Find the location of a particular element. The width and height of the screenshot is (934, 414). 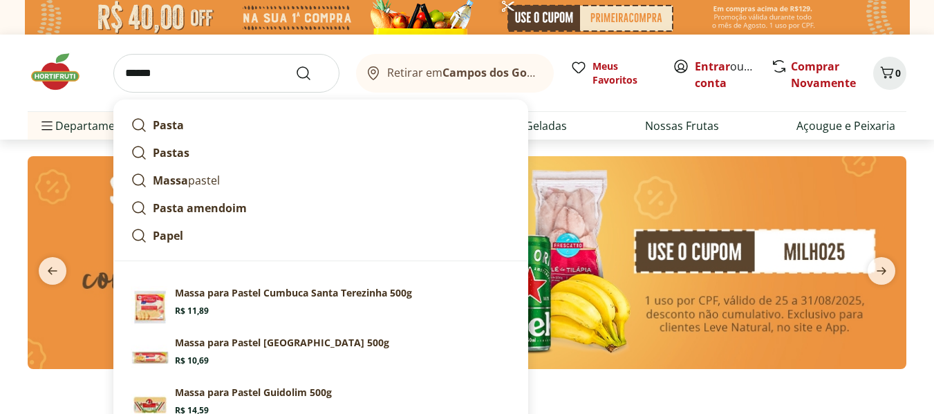

span: 0 is located at coordinates (898, 73).